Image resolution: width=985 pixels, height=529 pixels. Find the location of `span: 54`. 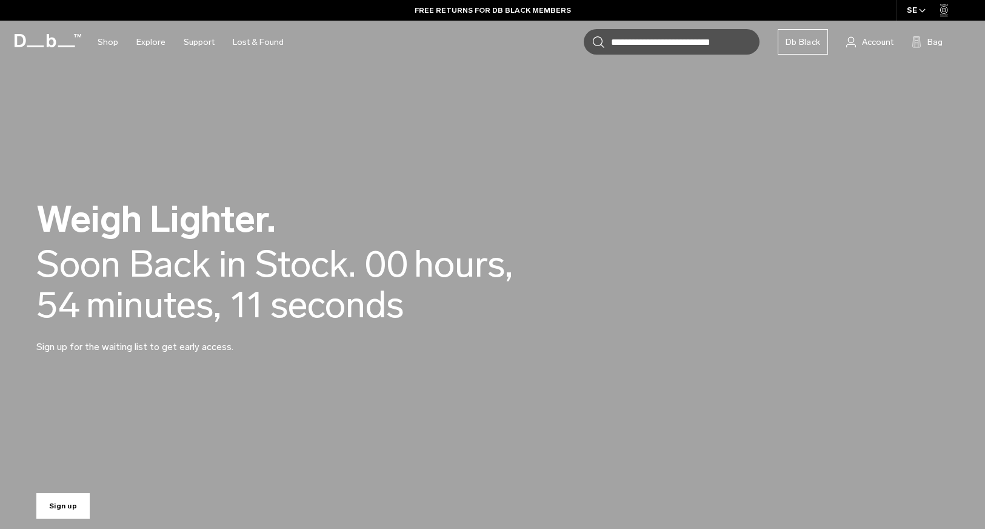

span: 54 is located at coordinates (58, 304).